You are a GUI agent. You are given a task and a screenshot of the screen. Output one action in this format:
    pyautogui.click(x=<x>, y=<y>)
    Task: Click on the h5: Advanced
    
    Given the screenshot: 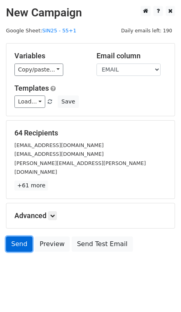 What is the action you would take?
    pyautogui.click(x=90, y=216)
    